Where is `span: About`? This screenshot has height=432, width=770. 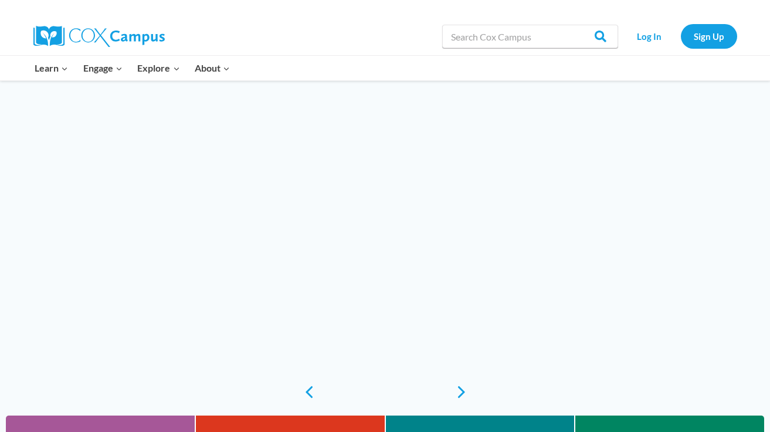 span: About is located at coordinates (212, 68).